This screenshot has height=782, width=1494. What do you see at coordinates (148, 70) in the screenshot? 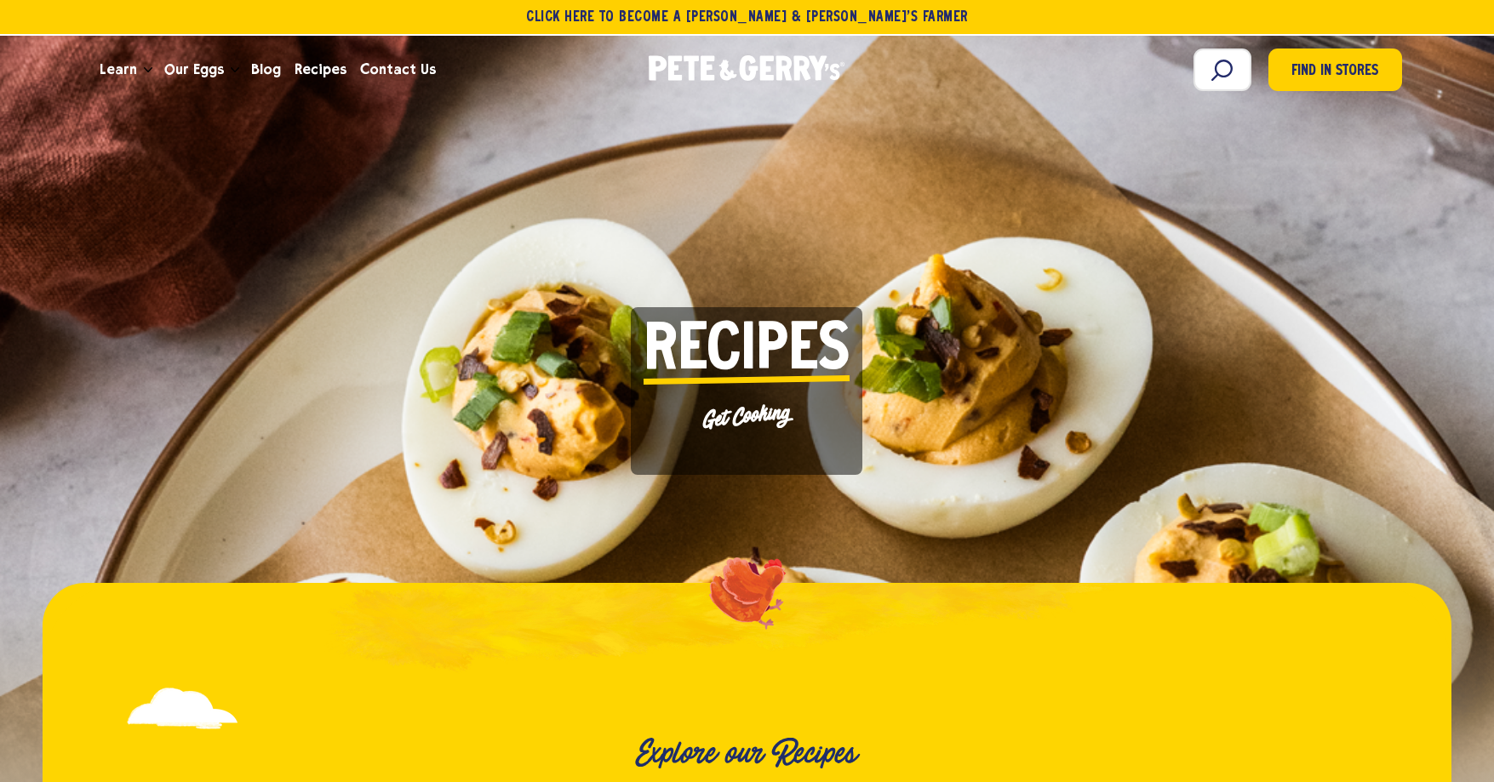
I see `button: Open the dropdown menu for Learn` at bounding box center [148, 70].